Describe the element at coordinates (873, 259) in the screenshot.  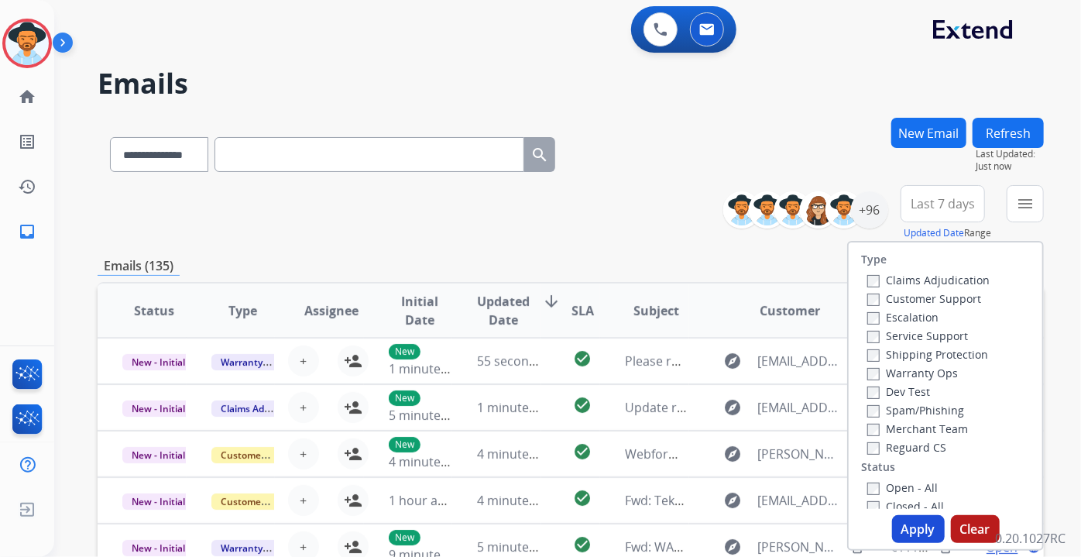
I see `label: Type` at that location.